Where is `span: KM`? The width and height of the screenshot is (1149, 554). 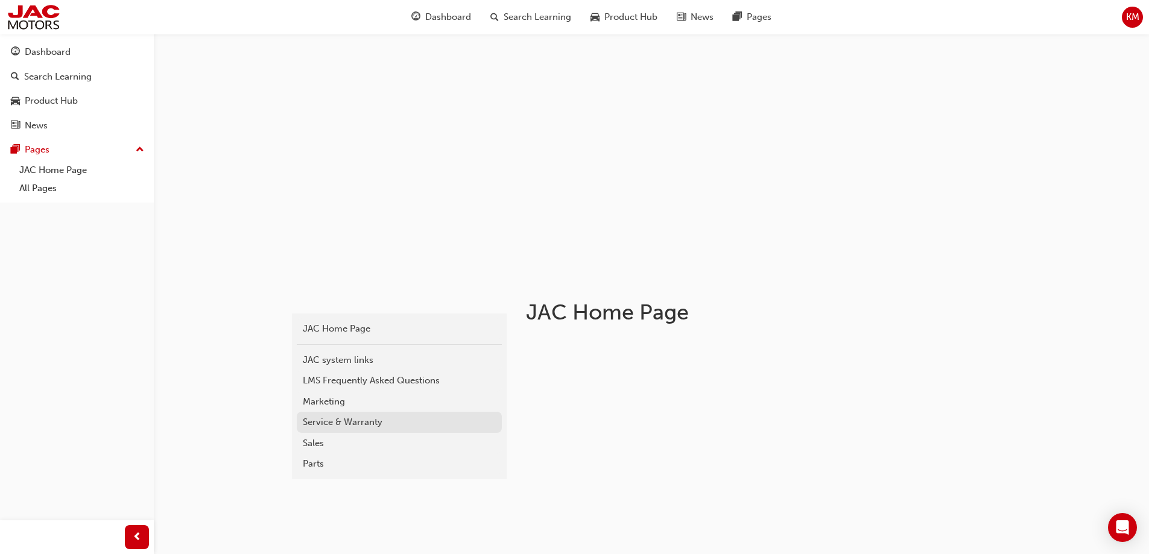 span: KM is located at coordinates (1133, 17).